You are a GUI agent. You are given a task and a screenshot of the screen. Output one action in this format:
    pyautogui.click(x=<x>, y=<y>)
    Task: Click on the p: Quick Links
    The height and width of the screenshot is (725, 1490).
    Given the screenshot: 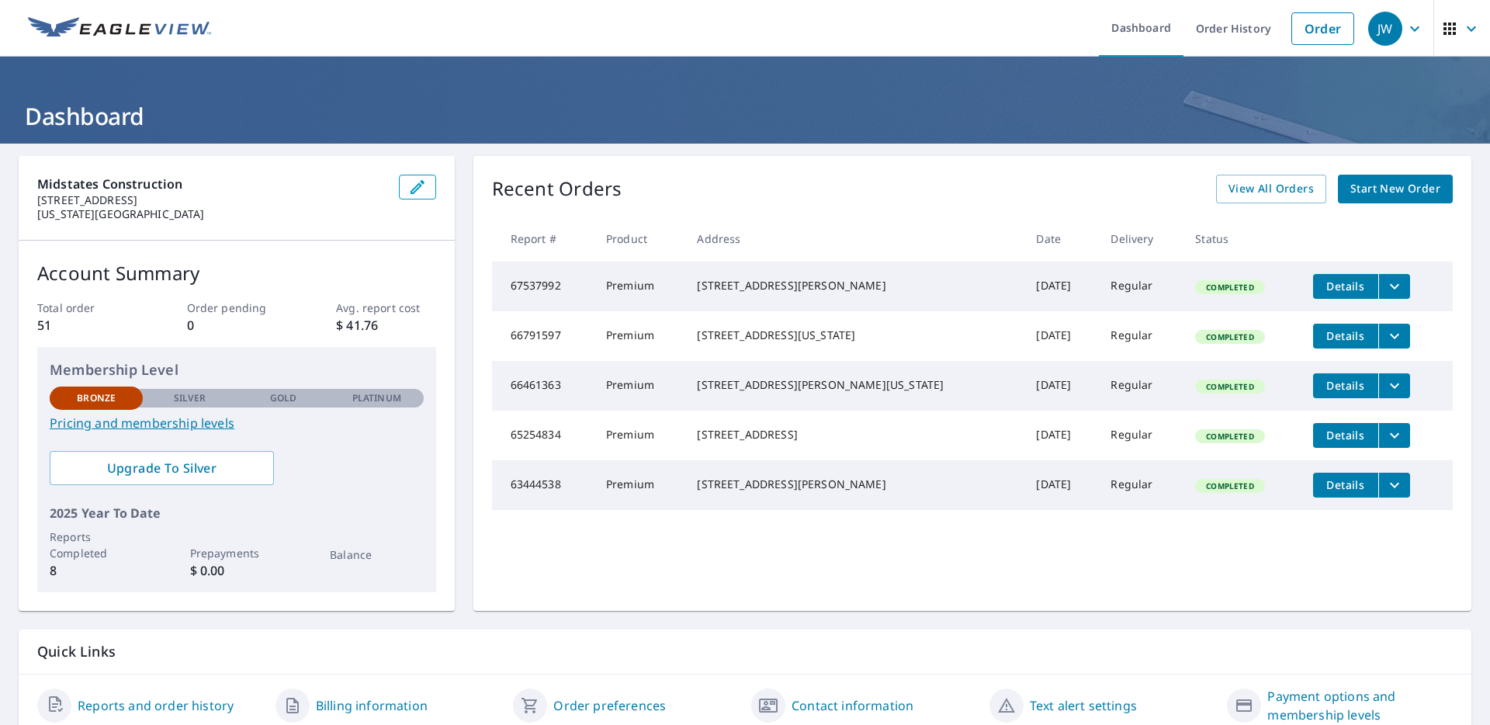 What is the action you would take?
    pyautogui.click(x=745, y=651)
    